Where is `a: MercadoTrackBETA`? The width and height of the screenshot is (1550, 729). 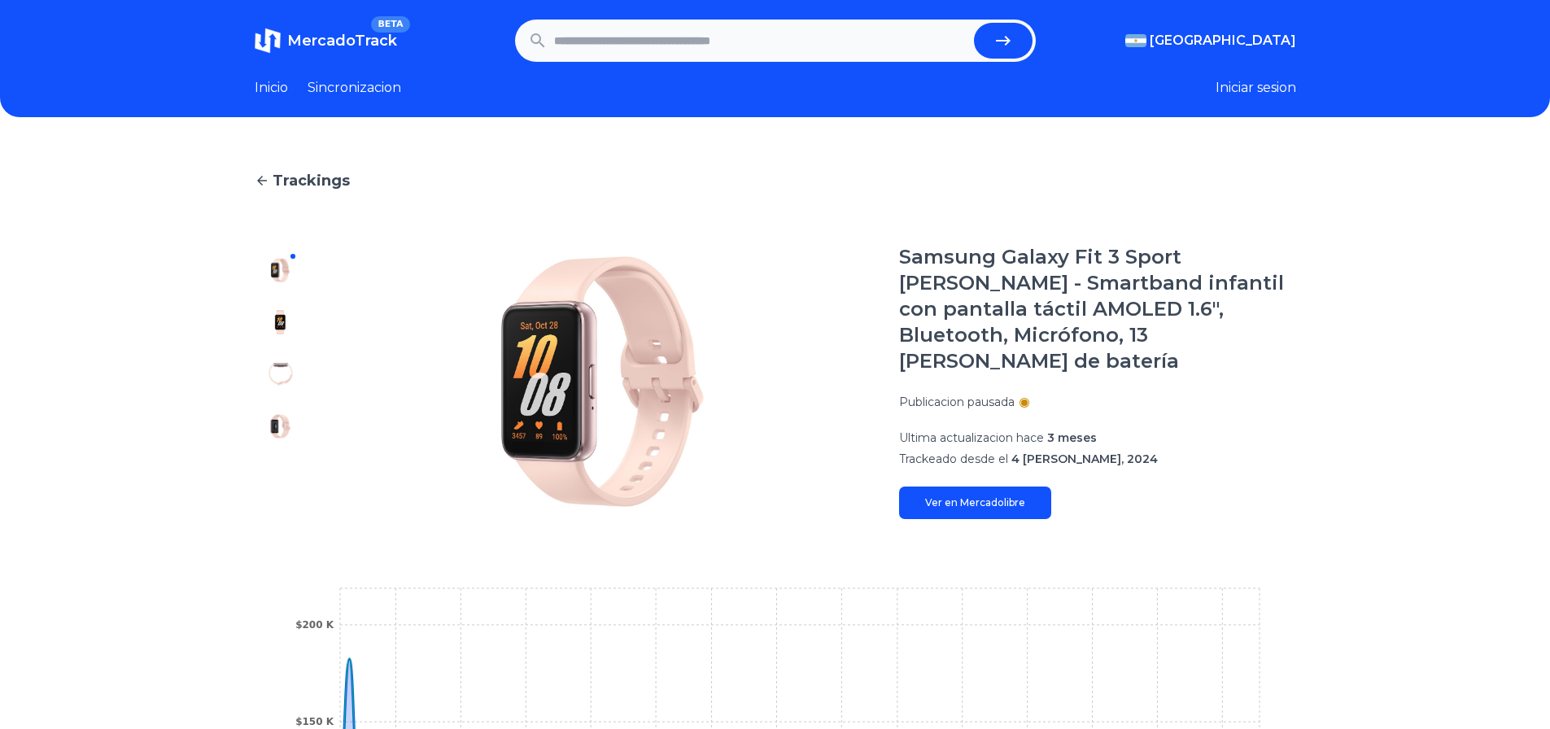
a: MercadoTrackBETA is located at coordinates (325, 41).